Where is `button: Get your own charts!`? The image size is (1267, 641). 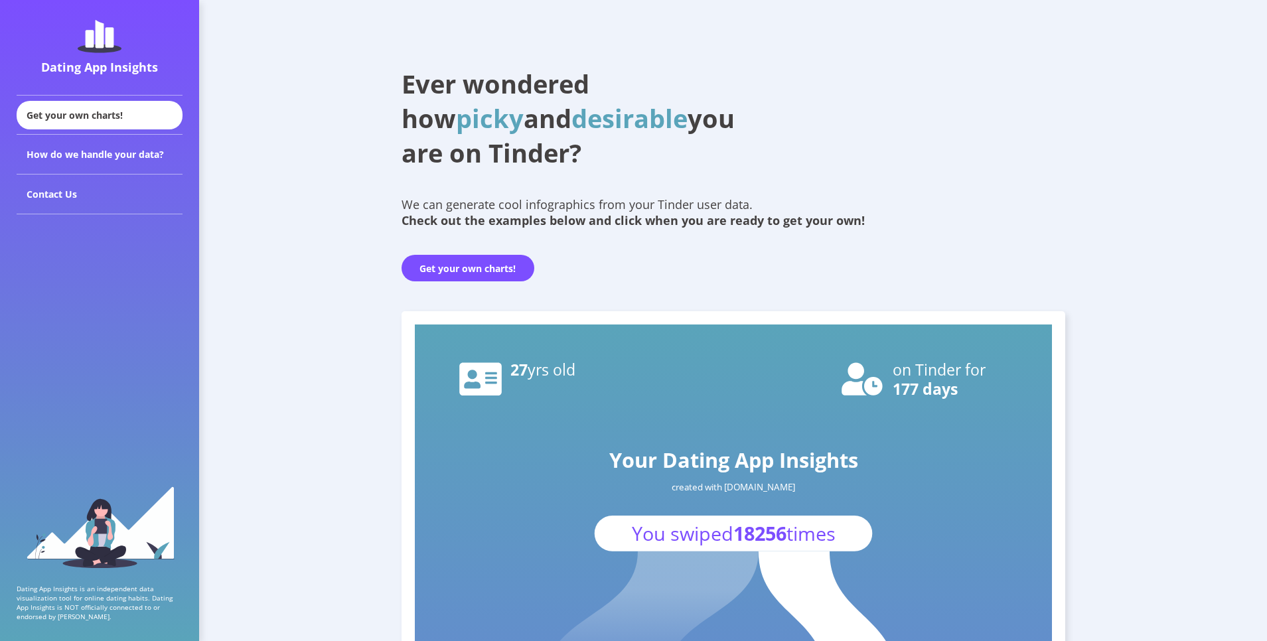 button: Get your own charts! is located at coordinates (468, 268).